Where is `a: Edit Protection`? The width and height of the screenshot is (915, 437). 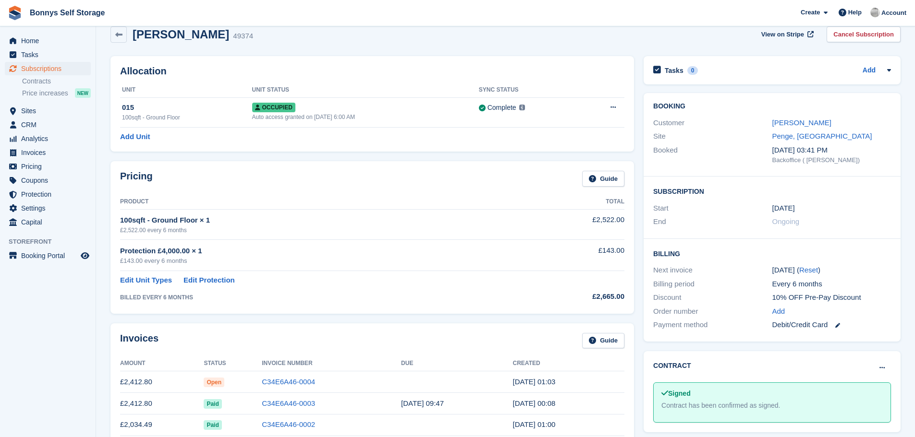
a: Edit Protection is located at coordinates (209, 280).